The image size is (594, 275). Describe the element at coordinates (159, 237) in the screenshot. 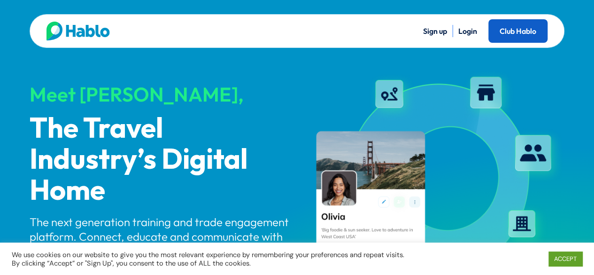

I see `p: The next generation training and trade engagement platform. Connect, educate and communicate with...` at that location.